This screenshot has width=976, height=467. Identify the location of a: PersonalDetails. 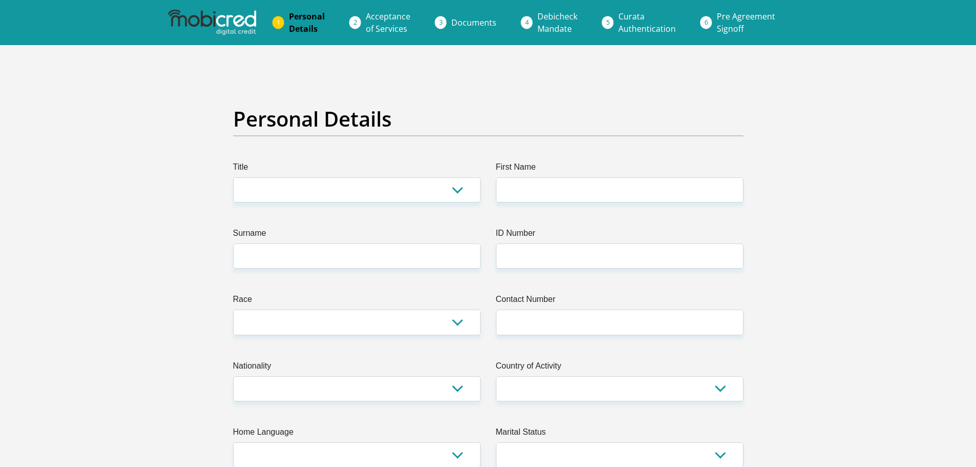
(307, 23).